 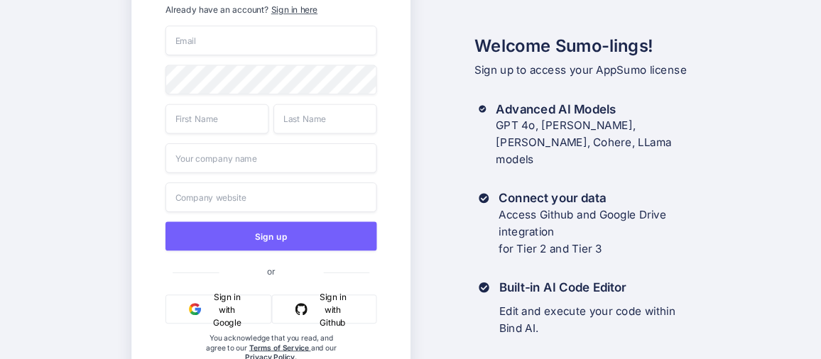 I want to click on p: Access Github and Google Drive integration for Tier 2 and Tier 3, so click(x=594, y=232).